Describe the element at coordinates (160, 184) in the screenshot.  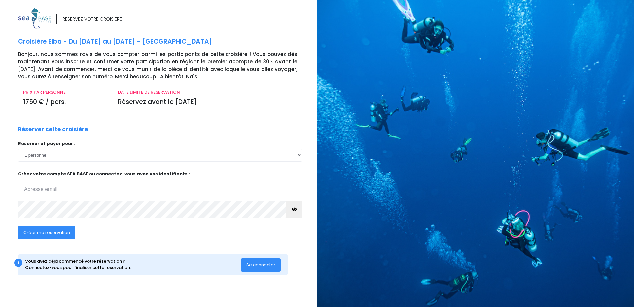
I see `p: Créez votre compte SEA BASE ou connectez-vous avec vos identifiants :` at that location.